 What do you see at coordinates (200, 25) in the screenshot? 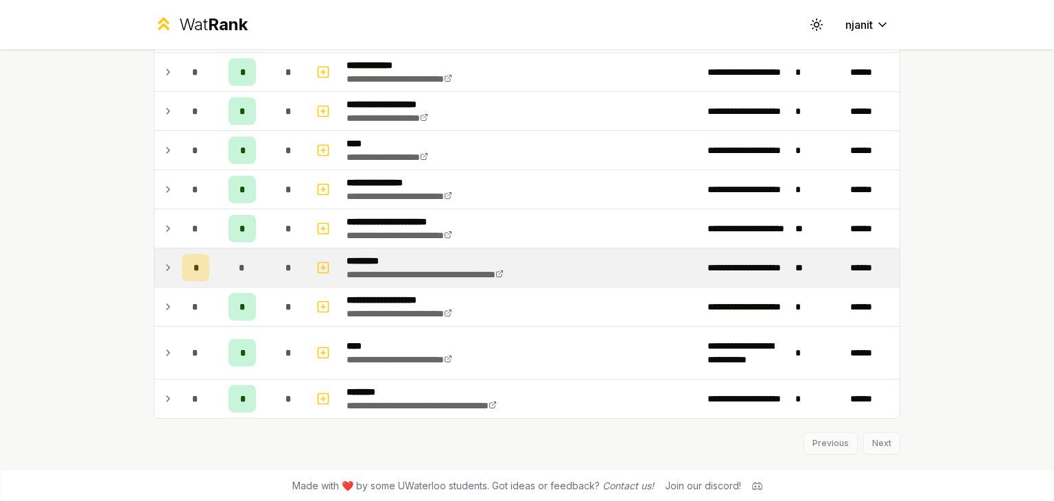
I see `a: WatRank` at bounding box center [200, 25].